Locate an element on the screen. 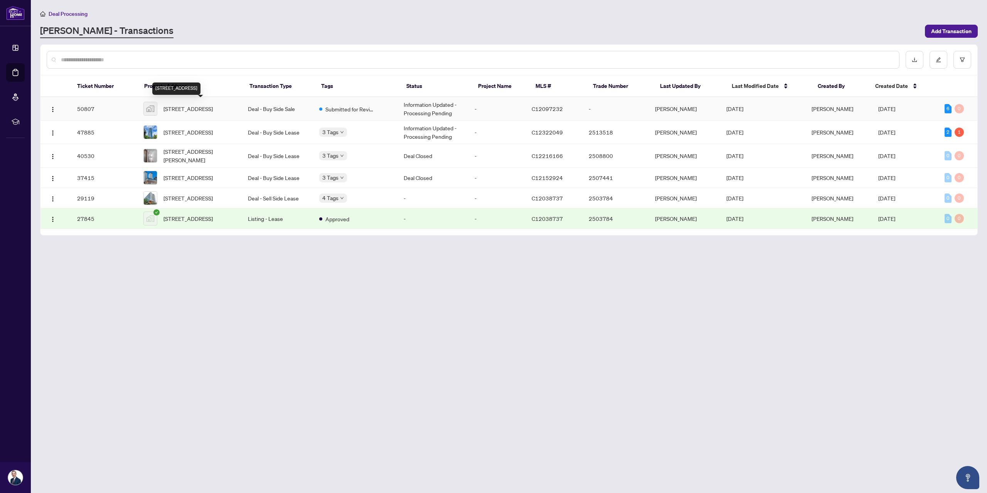 The height and width of the screenshot is (493, 987). th: MLS # is located at coordinates (558, 86).